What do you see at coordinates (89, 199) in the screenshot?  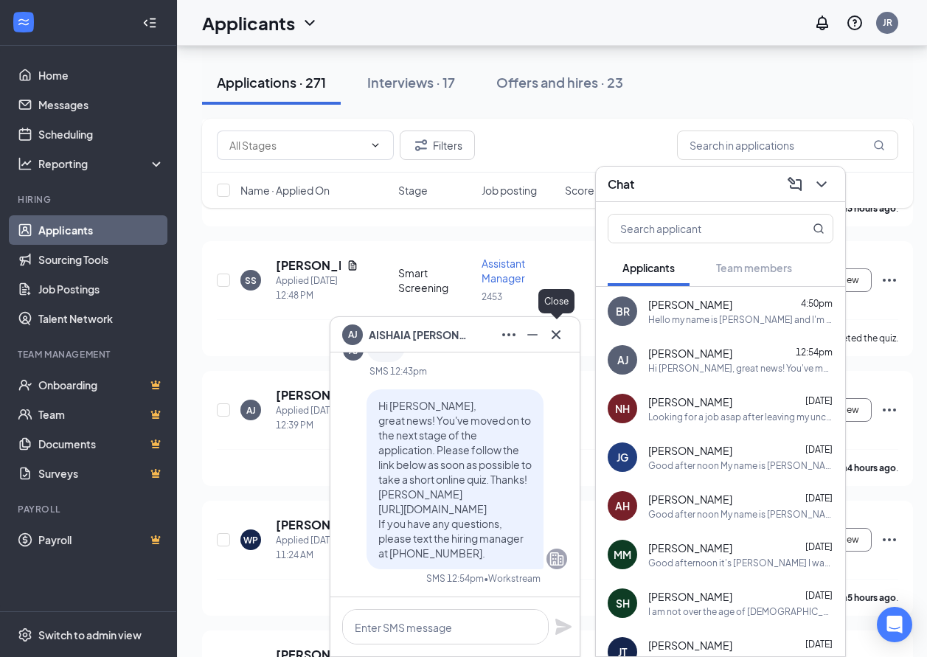 I see `div: Hiring` at bounding box center [89, 199].